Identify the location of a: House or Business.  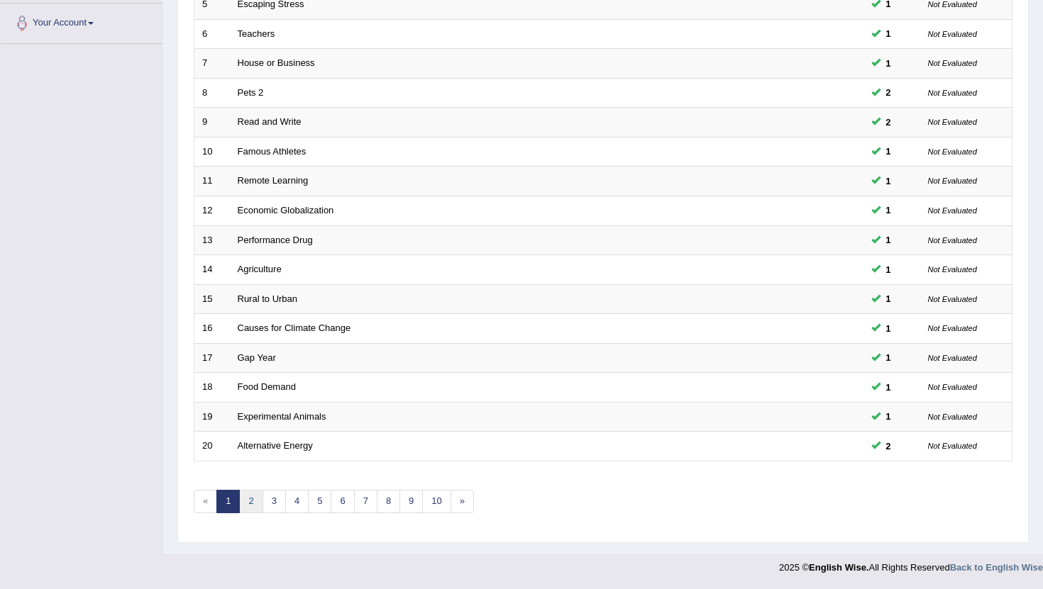
(276, 62).